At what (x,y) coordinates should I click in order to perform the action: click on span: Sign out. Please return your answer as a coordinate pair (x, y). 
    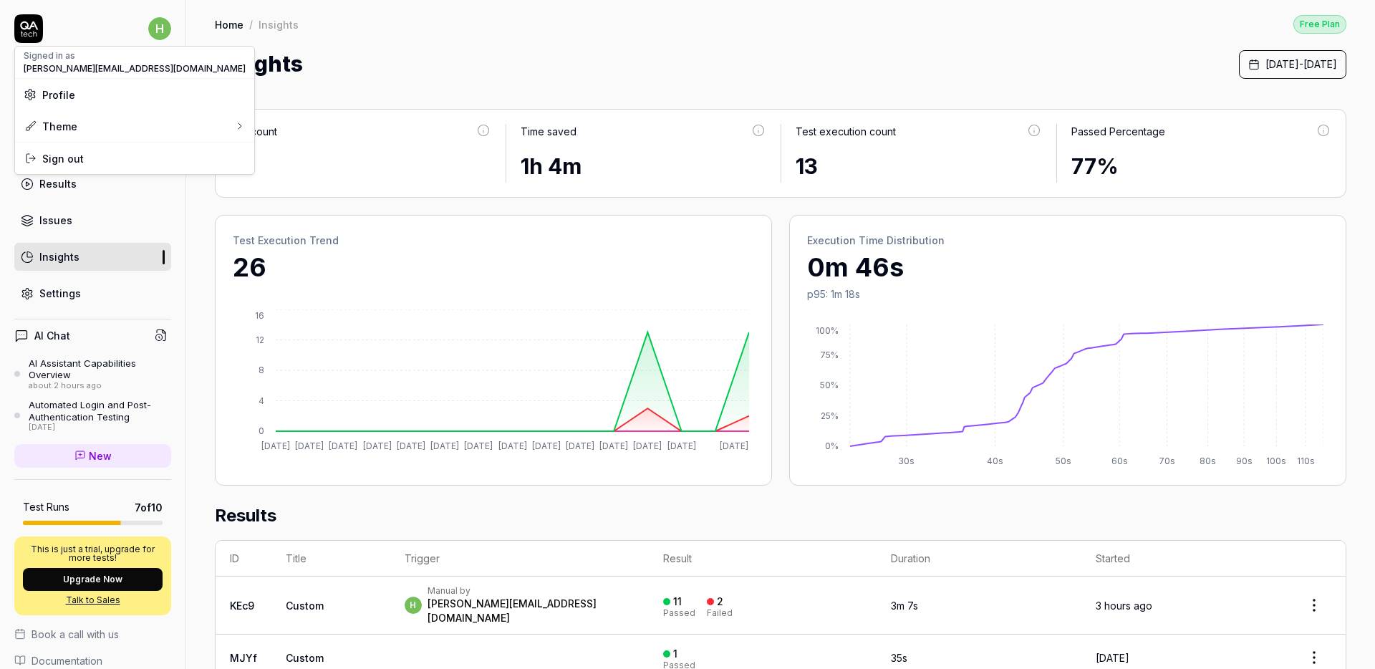
    Looking at the image, I should click on (63, 158).